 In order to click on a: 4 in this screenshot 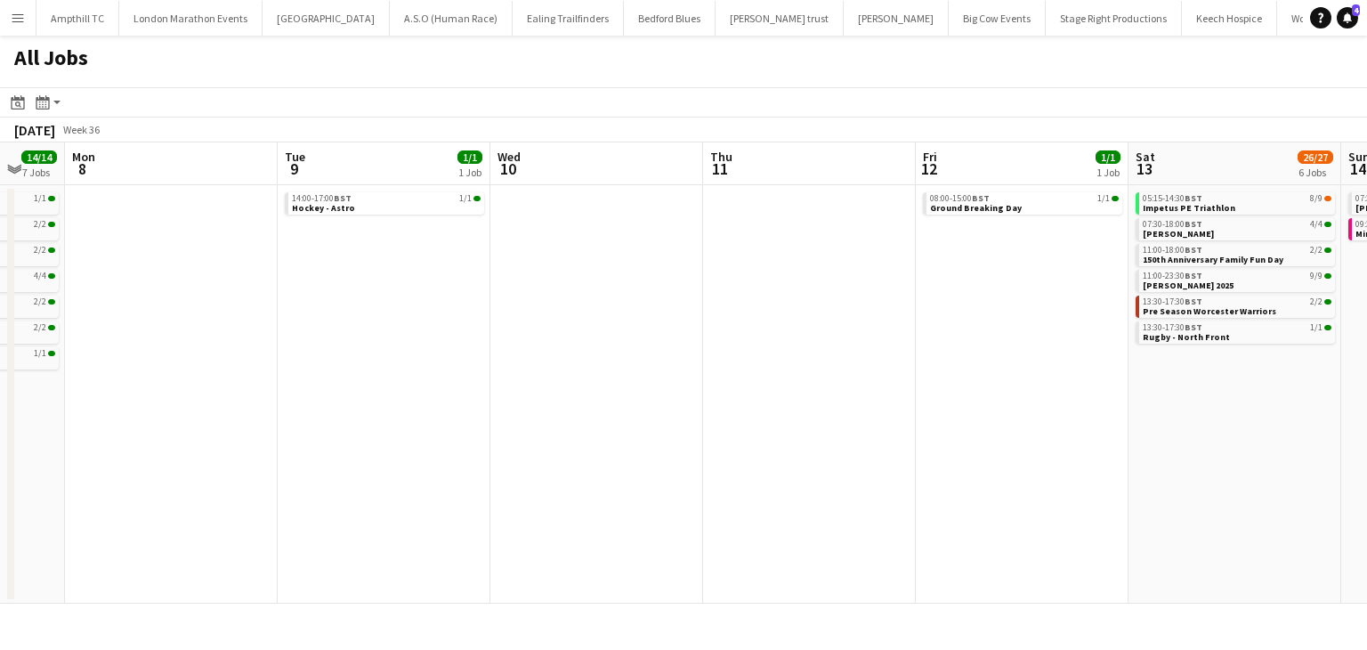, I will do `click(1347, 18)`.